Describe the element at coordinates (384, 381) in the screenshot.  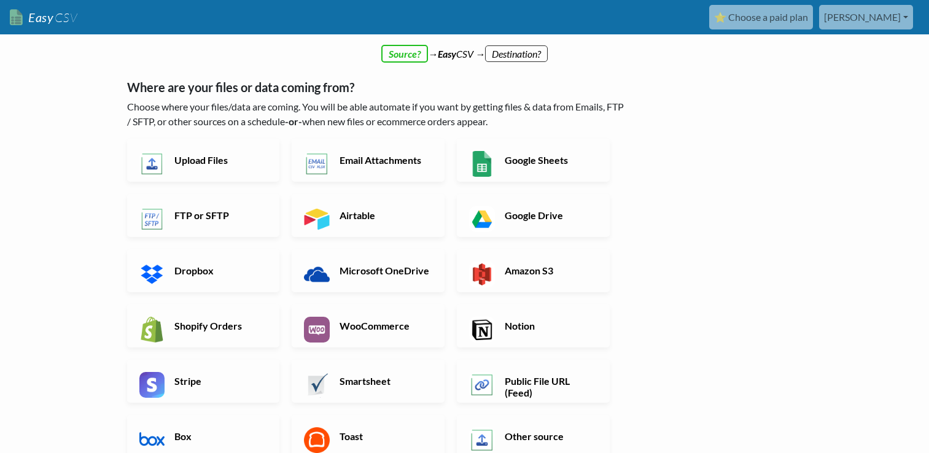
I see `h6: Smartsheet` at that location.